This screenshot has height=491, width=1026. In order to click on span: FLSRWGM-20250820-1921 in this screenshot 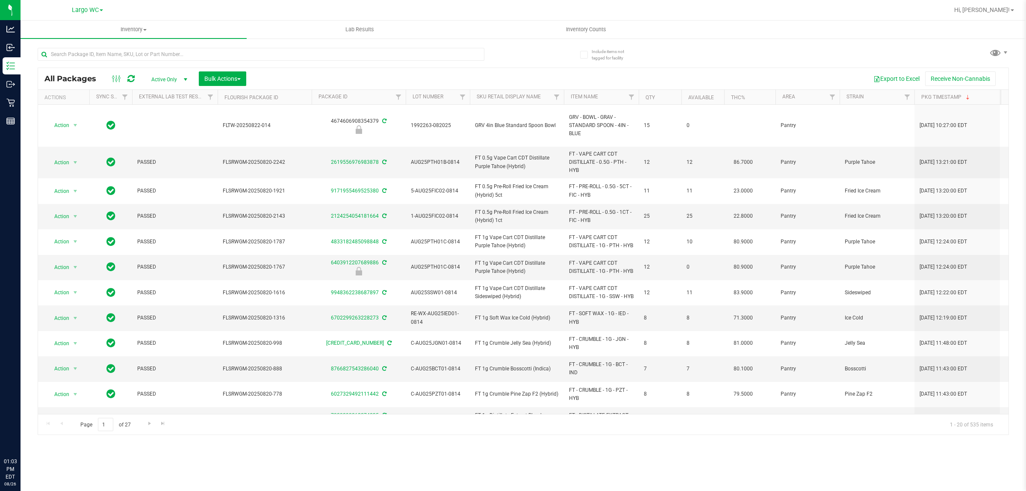, I will do `click(265, 191)`.